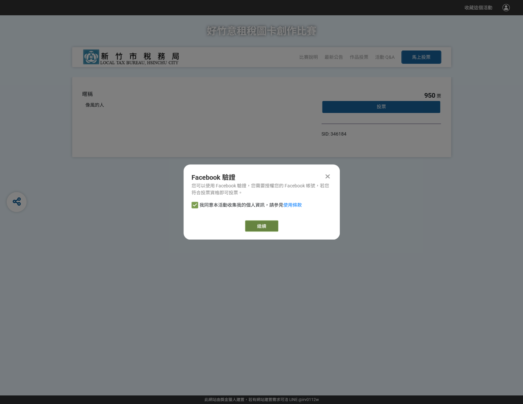  What do you see at coordinates (478, 8) in the screenshot?
I see `span: 收藏這個活動` at bounding box center [478, 8].